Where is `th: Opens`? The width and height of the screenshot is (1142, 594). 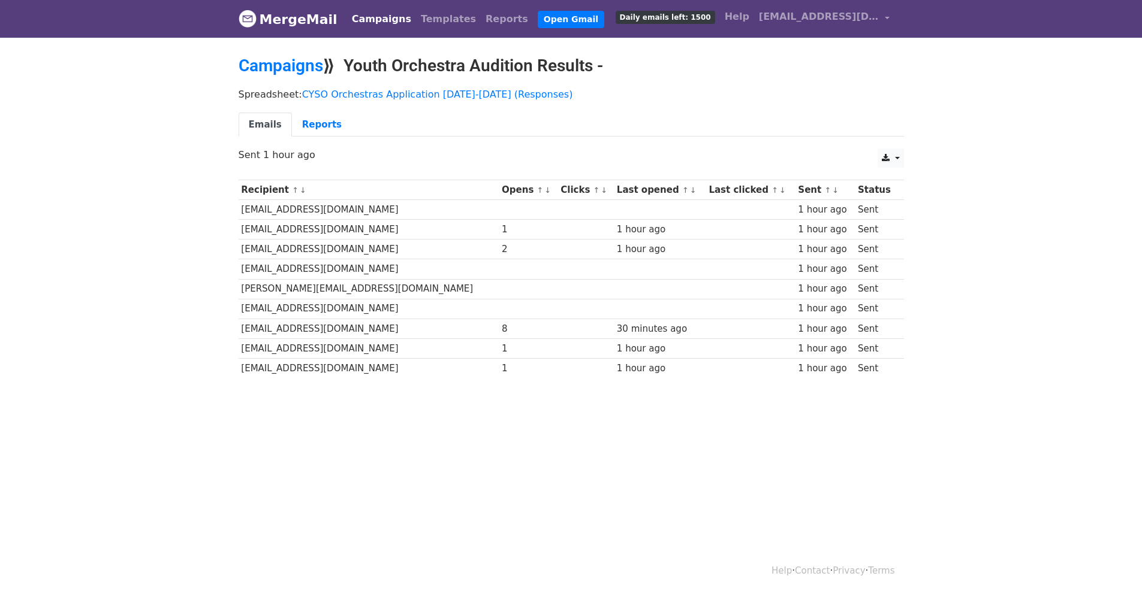
th: Opens is located at coordinates (528, 190).